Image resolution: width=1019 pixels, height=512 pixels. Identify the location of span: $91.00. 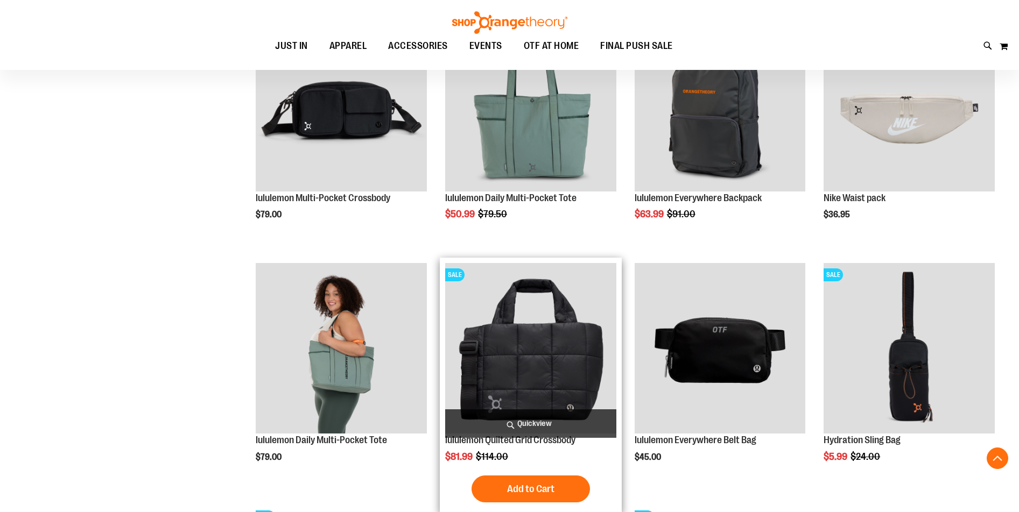
(682, 214).